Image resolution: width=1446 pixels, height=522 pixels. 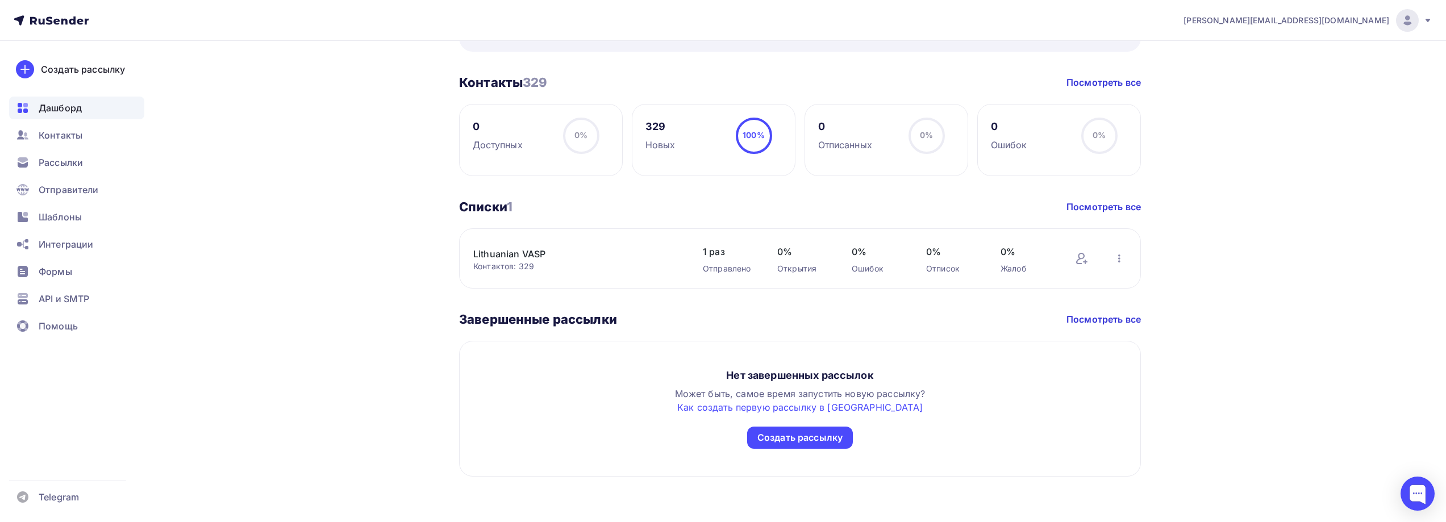 What do you see at coordinates (535, 82) in the screenshot?
I see `span: 329` at bounding box center [535, 82].